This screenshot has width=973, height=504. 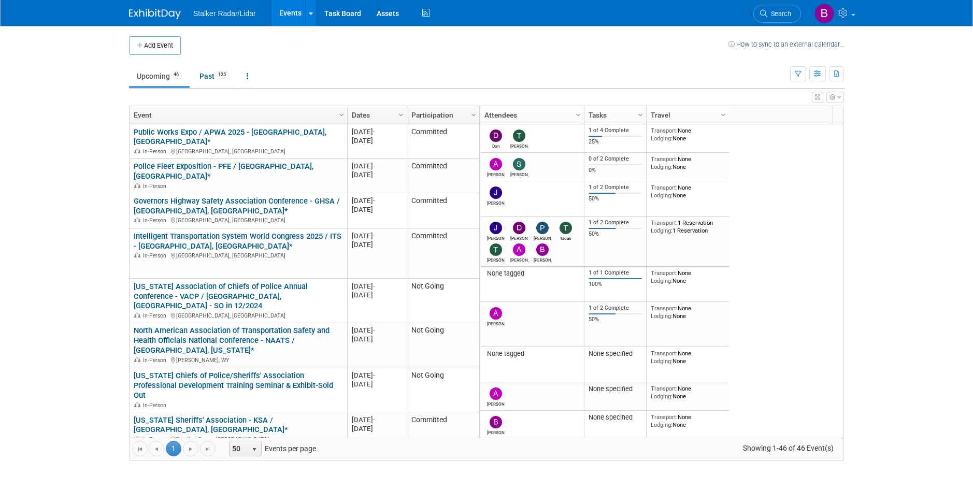 What do you see at coordinates (496, 202) in the screenshot?
I see `div: Jacob Boyle` at bounding box center [496, 202].